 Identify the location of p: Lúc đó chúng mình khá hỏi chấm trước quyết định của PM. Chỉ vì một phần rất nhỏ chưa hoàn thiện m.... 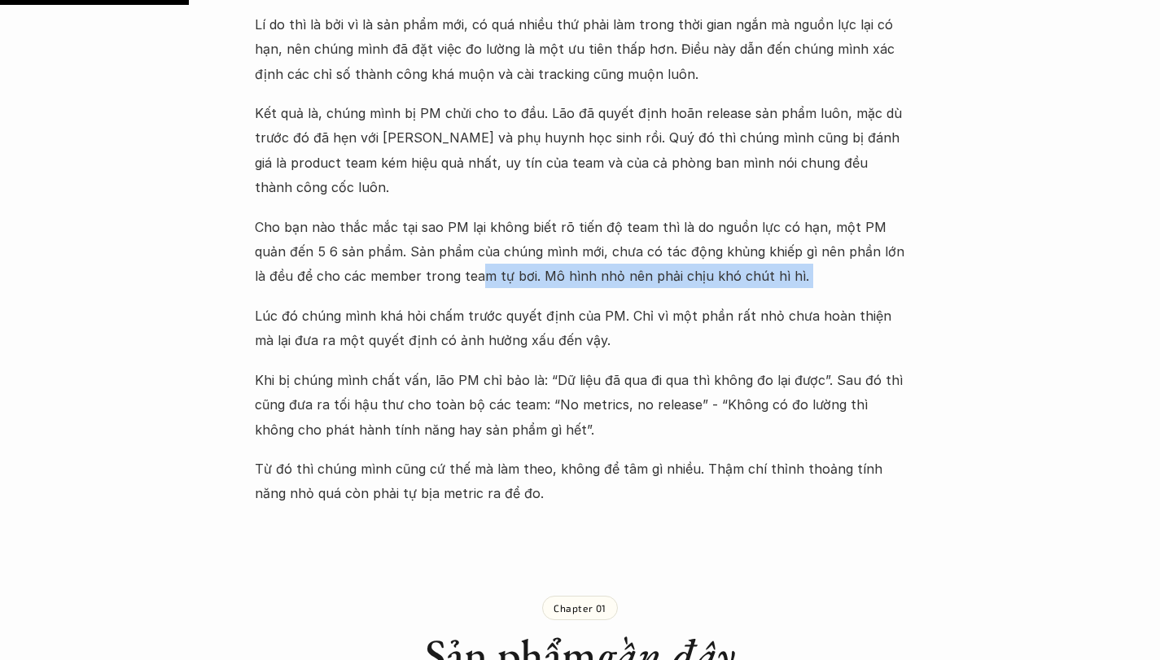
(581, 328).